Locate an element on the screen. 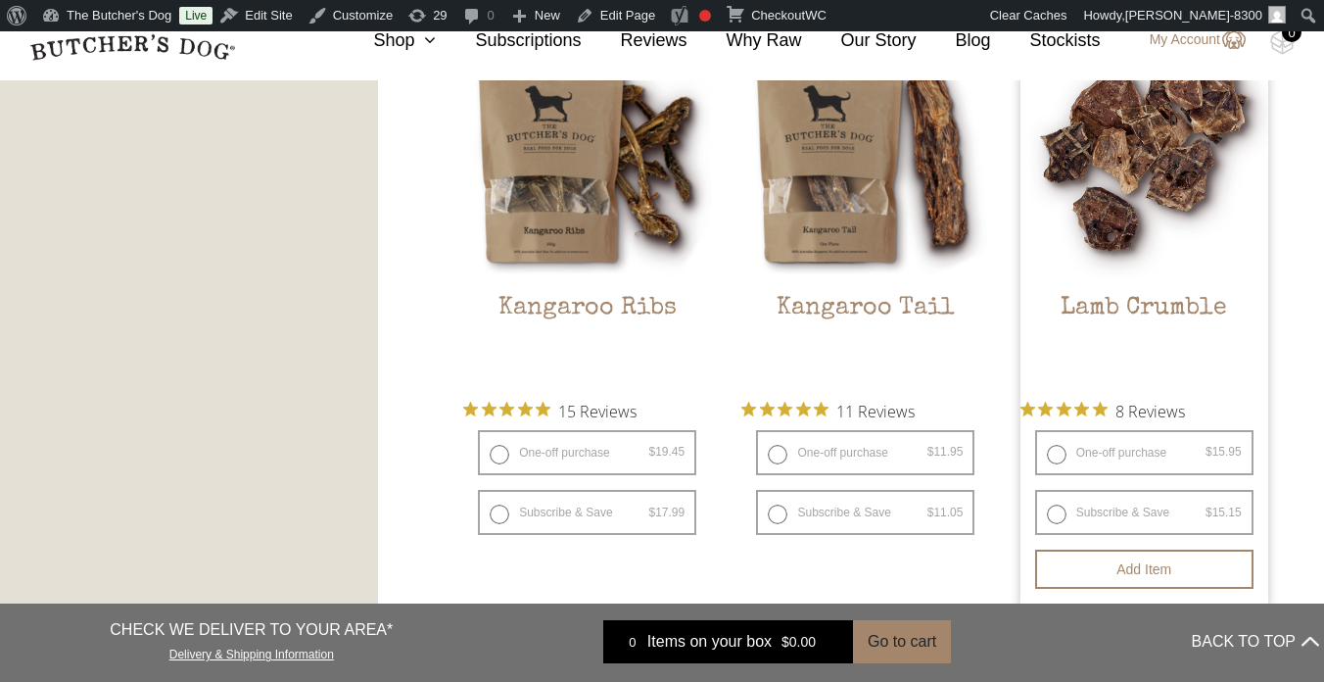 The height and width of the screenshot is (682, 1324). button: Rated 4.9 out of 5 stars from 8 reviews. Jump to reviews. is located at coordinates (1103, 410).